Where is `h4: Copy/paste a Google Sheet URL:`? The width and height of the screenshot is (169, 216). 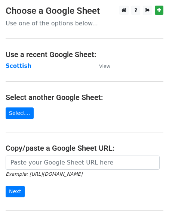
h4: Copy/paste a Google Sheet URL: is located at coordinates (84, 148).